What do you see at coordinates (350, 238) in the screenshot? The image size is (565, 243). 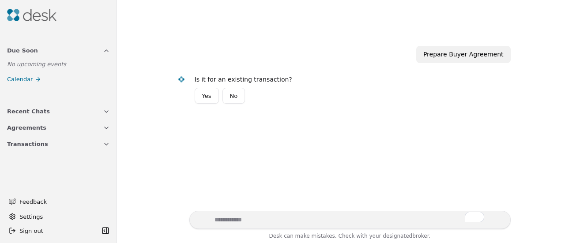 I see `div: Desk can make mistakes. Check with your broker.` at bounding box center [350, 238].